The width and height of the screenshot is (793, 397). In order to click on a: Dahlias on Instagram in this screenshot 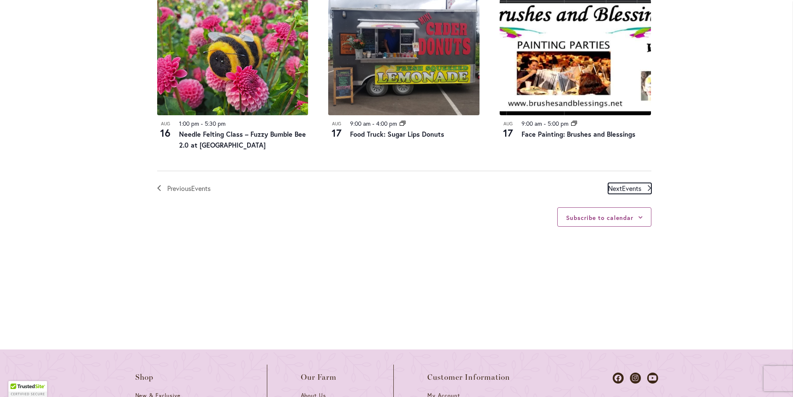, I will do `click(635, 378)`.